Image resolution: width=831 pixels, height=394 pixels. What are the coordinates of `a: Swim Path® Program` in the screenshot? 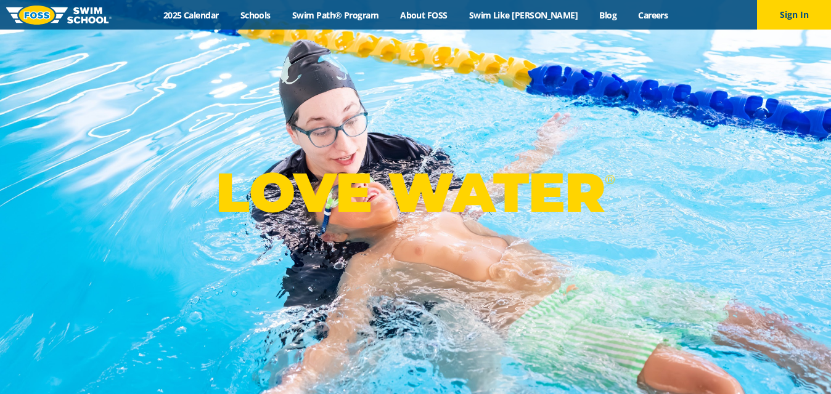 It's located at (335, 15).